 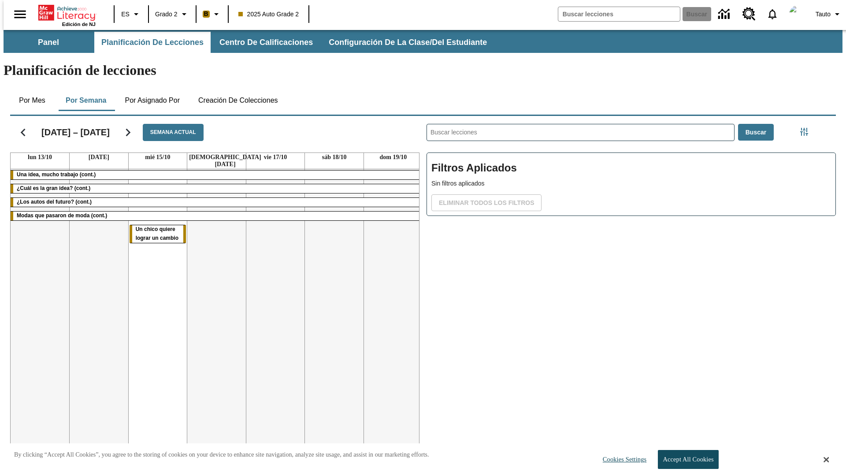 What do you see at coordinates (749, 14) in the screenshot?
I see `a: Centro de recursos, Se abrirá en una pestaña nueva.` at bounding box center [749, 14].